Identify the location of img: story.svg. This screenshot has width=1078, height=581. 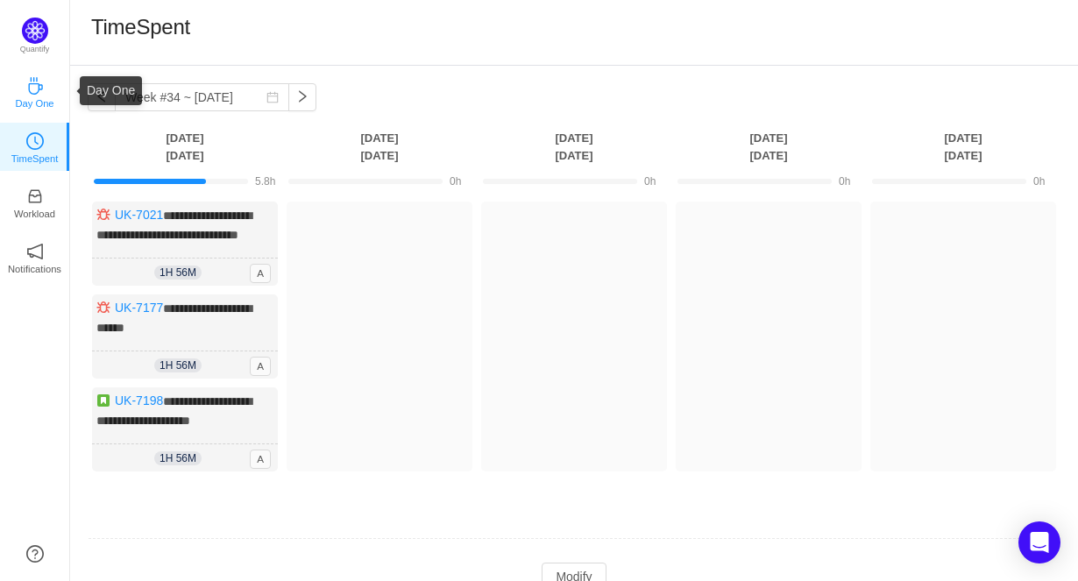
(103, 401).